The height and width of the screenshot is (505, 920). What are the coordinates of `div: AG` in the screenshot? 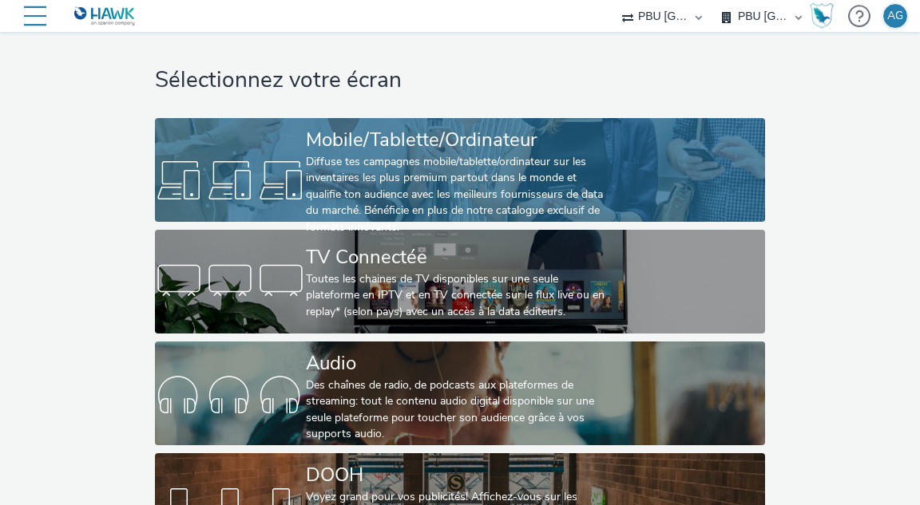 It's located at (895, 16).